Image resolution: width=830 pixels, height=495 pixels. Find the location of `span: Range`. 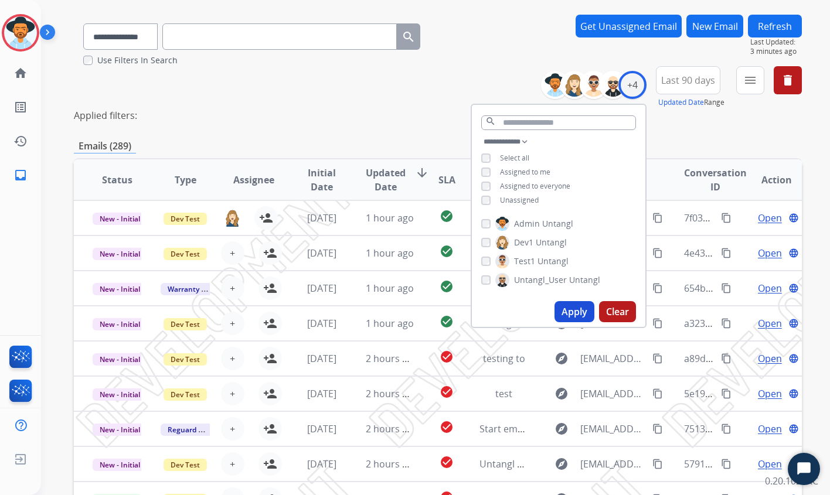

span: Range is located at coordinates (691, 102).